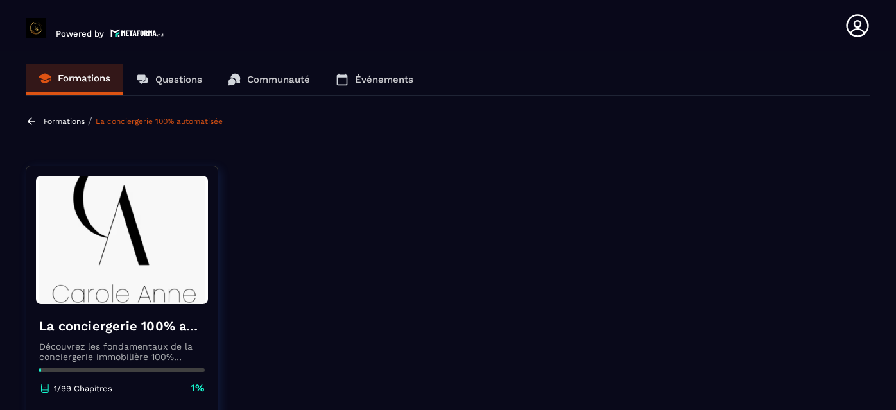  Describe the element at coordinates (83, 388) in the screenshot. I see `p: 1/99 Chapitres` at that location.